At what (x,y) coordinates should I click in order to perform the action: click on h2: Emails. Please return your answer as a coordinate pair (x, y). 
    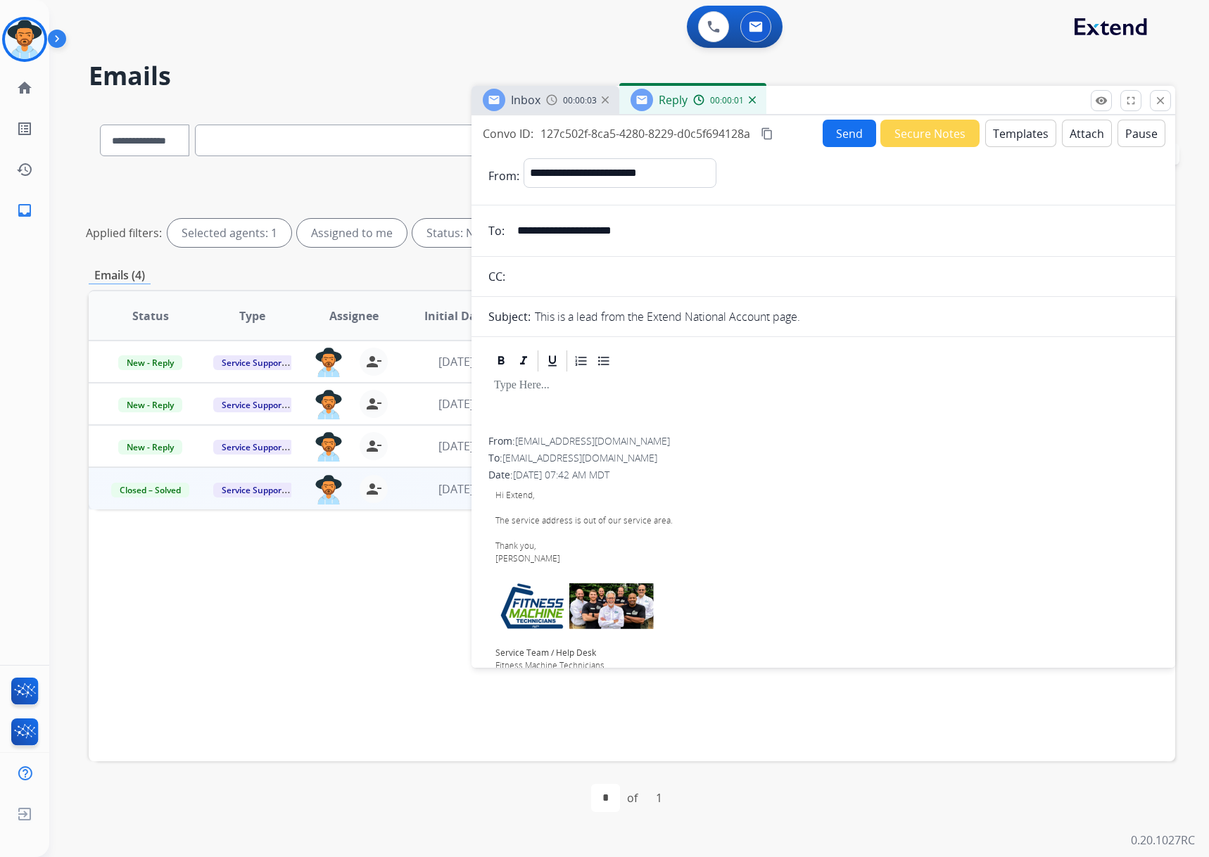
    Looking at the image, I should click on (632, 76).